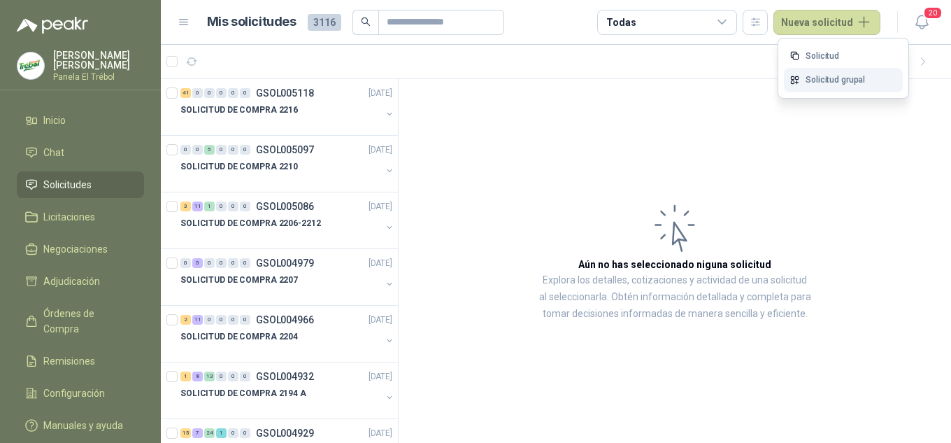  What do you see at coordinates (209, 376) in the screenshot?
I see `div: 13` at bounding box center [209, 376].